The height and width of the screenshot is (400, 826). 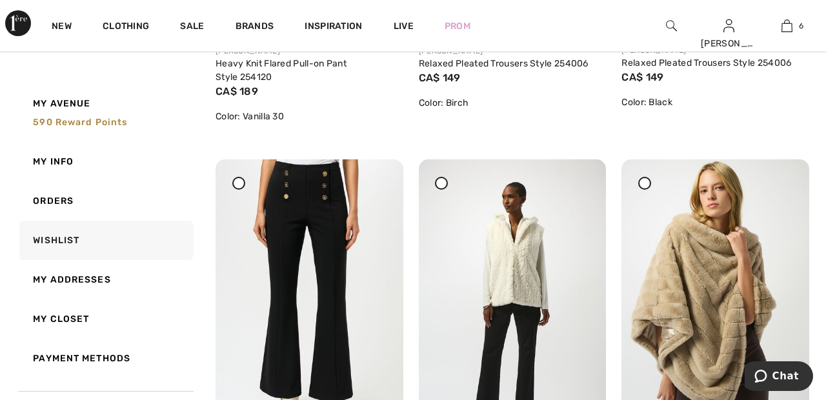 What do you see at coordinates (715, 102) in the screenshot?
I see `div: Color: Black` at bounding box center [715, 102].